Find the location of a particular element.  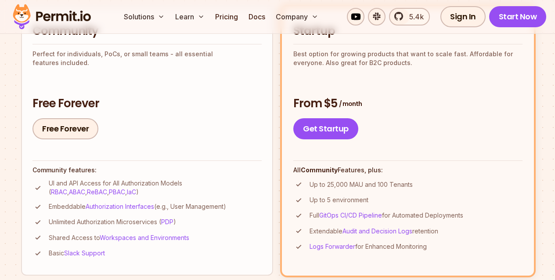

p: Up to 25,000 MAU and 100 Tenants is located at coordinates (361, 184).